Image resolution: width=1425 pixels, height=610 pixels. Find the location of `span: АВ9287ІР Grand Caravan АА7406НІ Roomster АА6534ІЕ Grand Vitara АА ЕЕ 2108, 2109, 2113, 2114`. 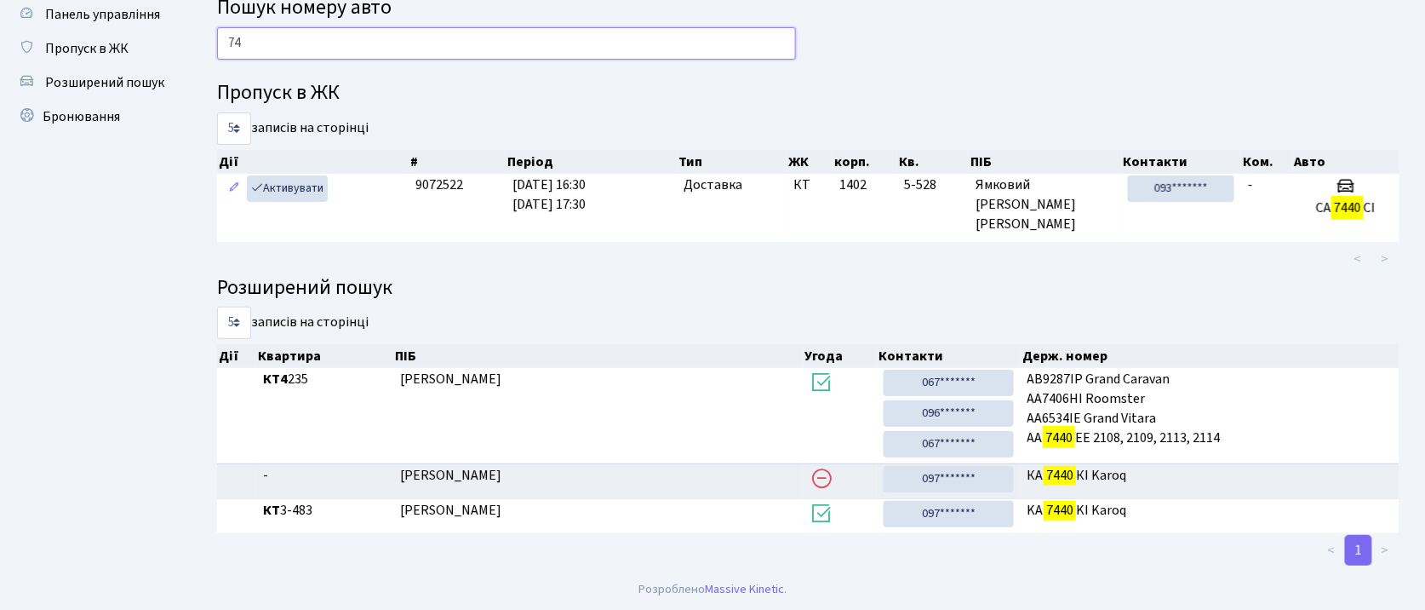

span: АВ9287ІР Grand Caravan АА7406НІ Roomster АА6534ІЕ Grand Vitara АА ЕЕ 2108, 2109, 2113, 2114 is located at coordinates (1210, 408).